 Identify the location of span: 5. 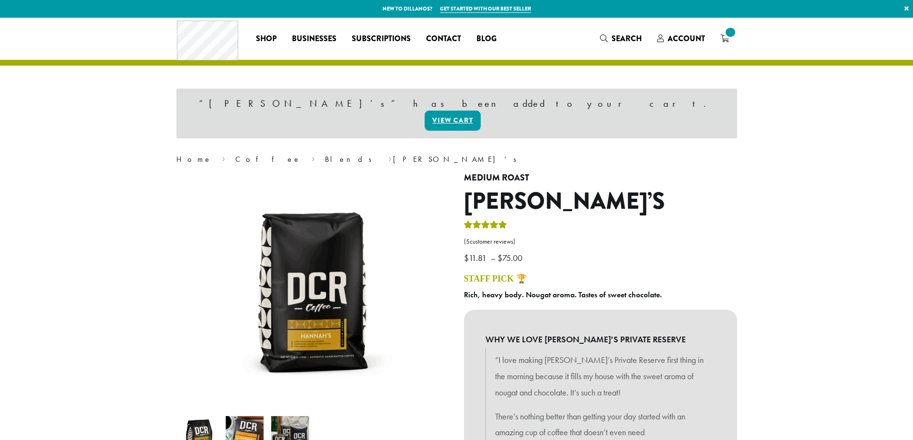
(468, 241).